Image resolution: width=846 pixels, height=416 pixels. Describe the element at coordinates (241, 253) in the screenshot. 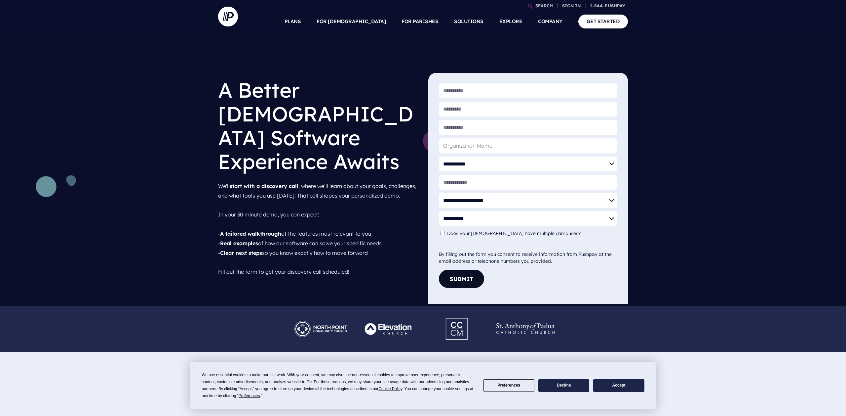

I see `strong: Clear next steps` at that location.